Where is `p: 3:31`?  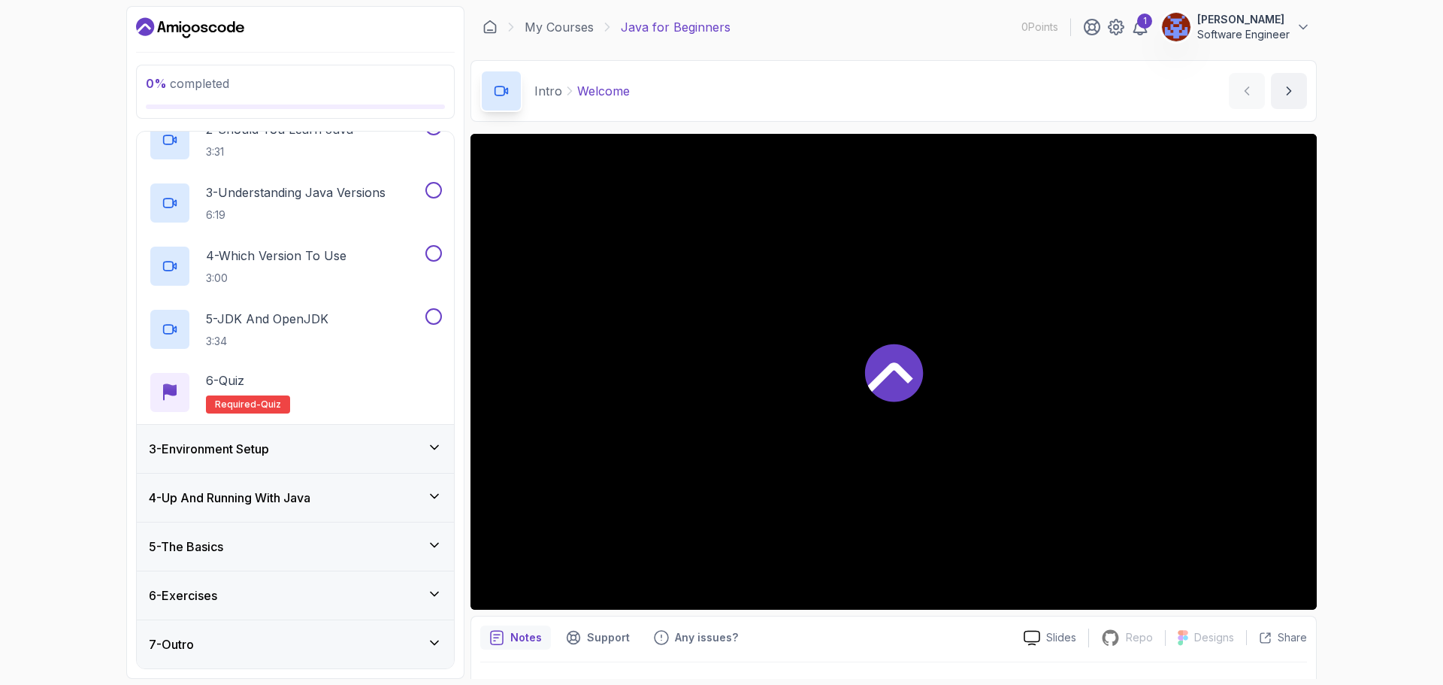
p: 3:31 is located at coordinates (280, 152).